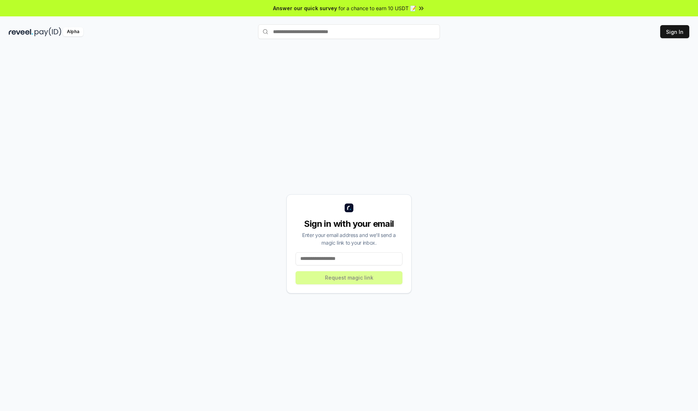 Image resolution: width=698 pixels, height=411 pixels. Describe the element at coordinates (21, 32) in the screenshot. I see `img: reveel_dark` at that location.